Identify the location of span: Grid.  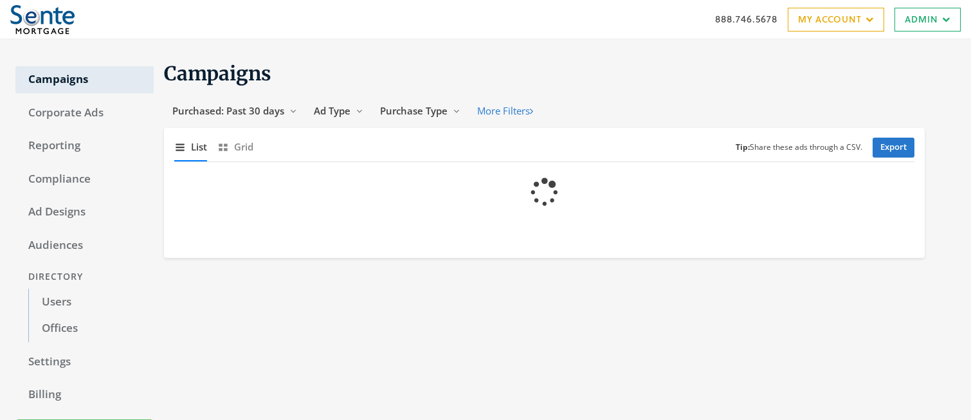
(244, 147).